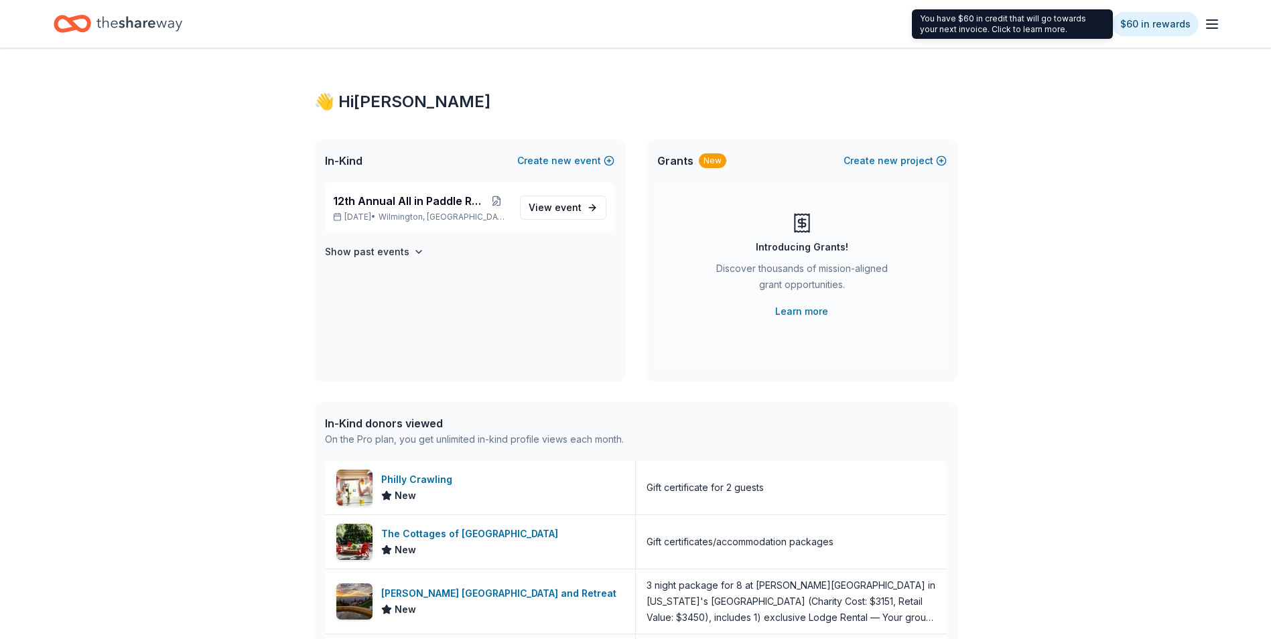 The height and width of the screenshot is (639, 1271). Describe the element at coordinates (1155, 24) in the screenshot. I see `a: $60 in rewards` at that location.